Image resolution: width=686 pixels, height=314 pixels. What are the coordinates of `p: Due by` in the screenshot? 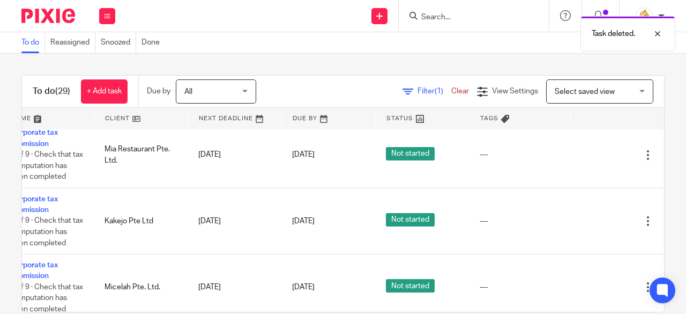 It's located at (159, 91).